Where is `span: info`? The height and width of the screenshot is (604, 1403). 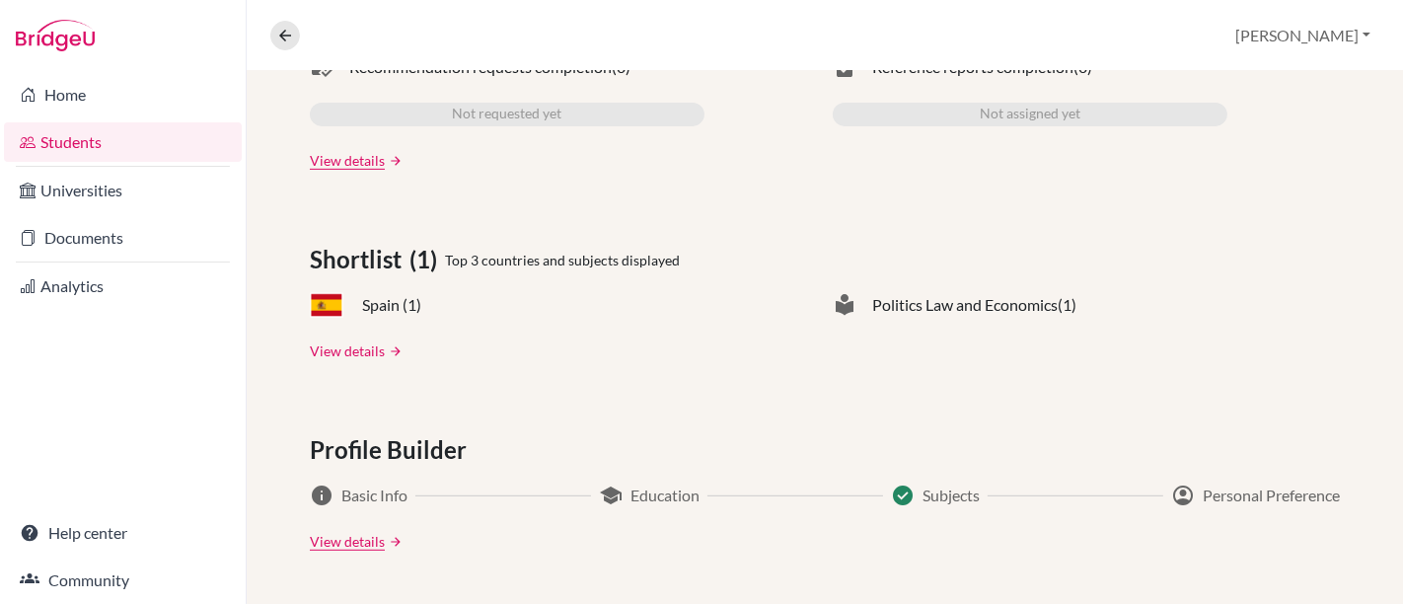
span: info is located at coordinates (322, 495).